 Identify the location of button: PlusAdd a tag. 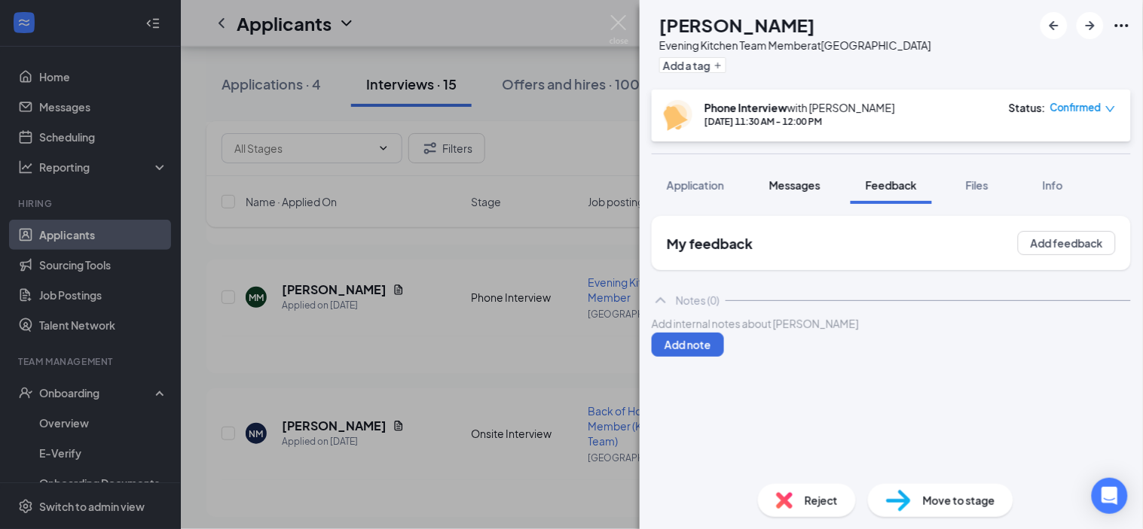
(692, 65).